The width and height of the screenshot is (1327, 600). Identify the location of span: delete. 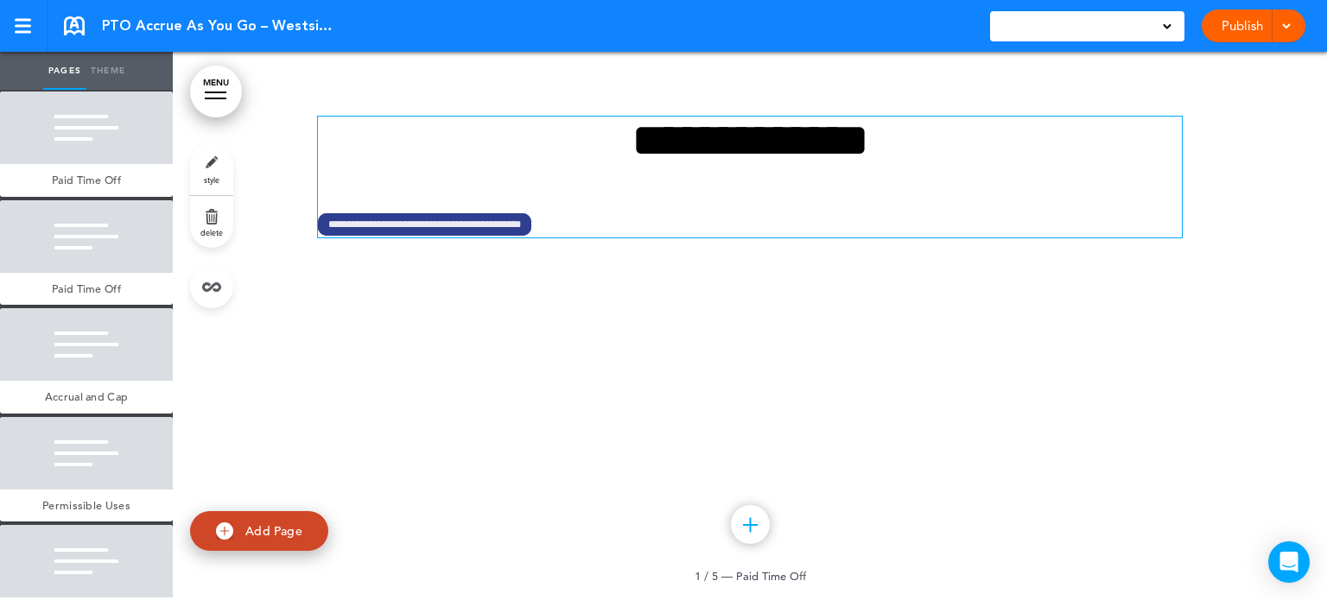
(212, 232).